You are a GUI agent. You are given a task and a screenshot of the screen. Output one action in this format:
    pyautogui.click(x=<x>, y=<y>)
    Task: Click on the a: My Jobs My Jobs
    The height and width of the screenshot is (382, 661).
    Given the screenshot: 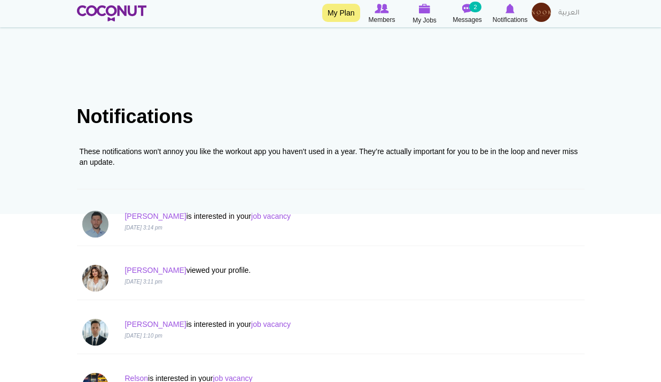 What is the action you would take?
    pyautogui.click(x=425, y=14)
    